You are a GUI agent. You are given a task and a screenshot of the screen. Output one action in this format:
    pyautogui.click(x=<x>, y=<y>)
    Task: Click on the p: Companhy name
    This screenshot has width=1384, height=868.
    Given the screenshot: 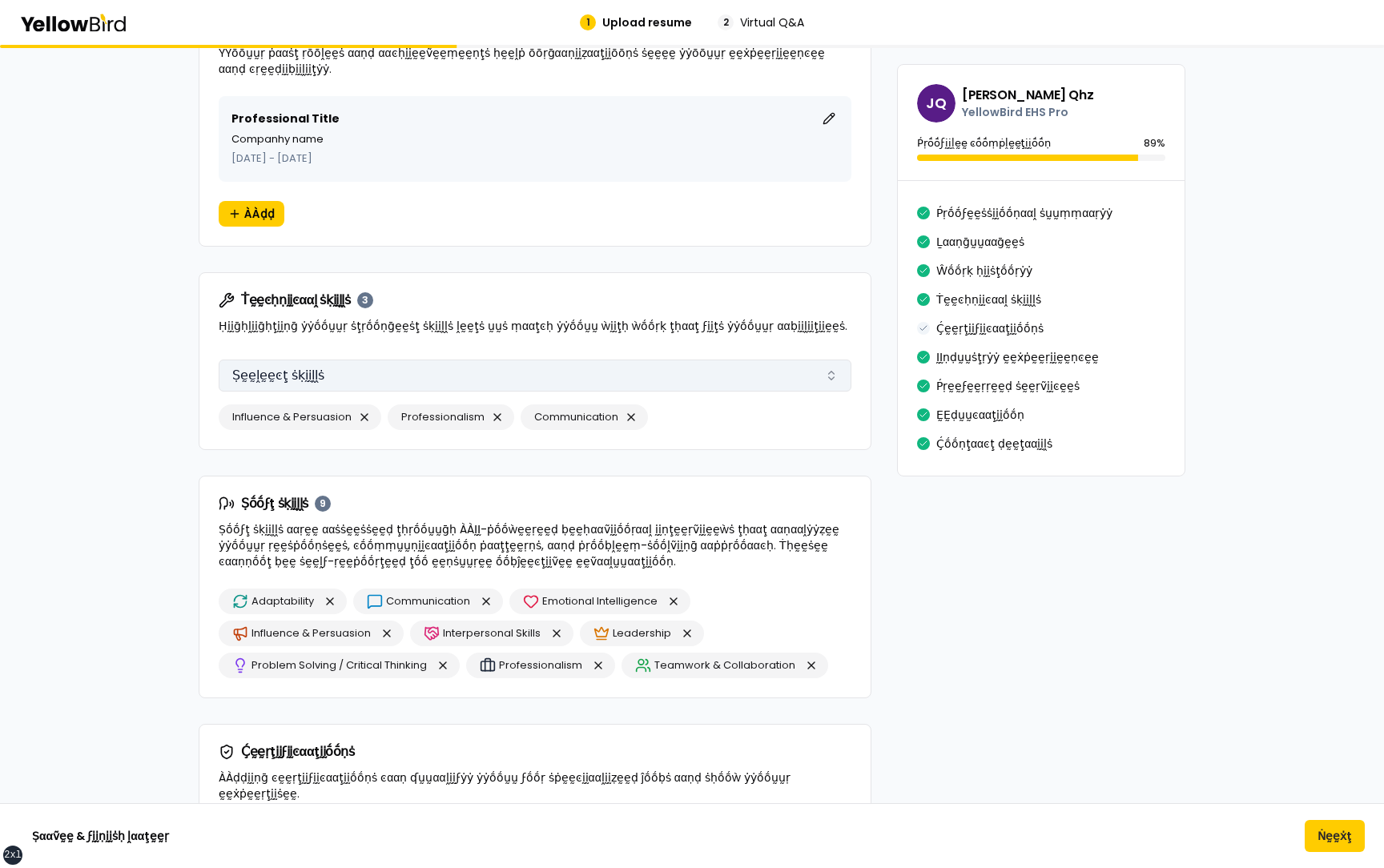 What is the action you would take?
    pyautogui.click(x=535, y=140)
    